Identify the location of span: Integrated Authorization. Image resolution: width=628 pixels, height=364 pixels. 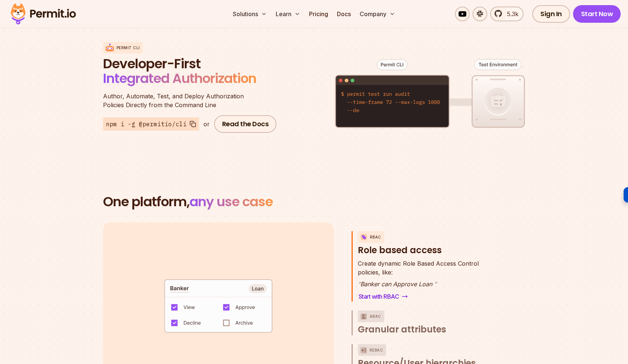
(180, 78).